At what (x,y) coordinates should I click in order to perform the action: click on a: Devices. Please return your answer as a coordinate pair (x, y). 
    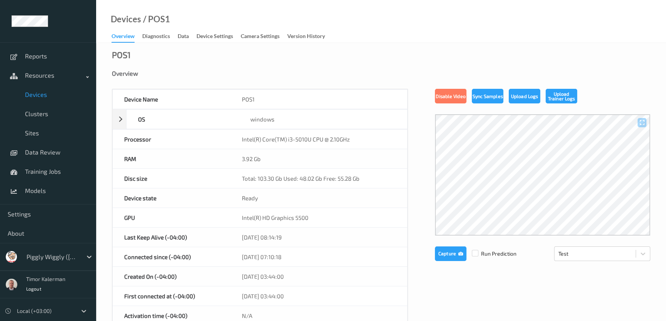
    Looking at the image, I should click on (126, 19).